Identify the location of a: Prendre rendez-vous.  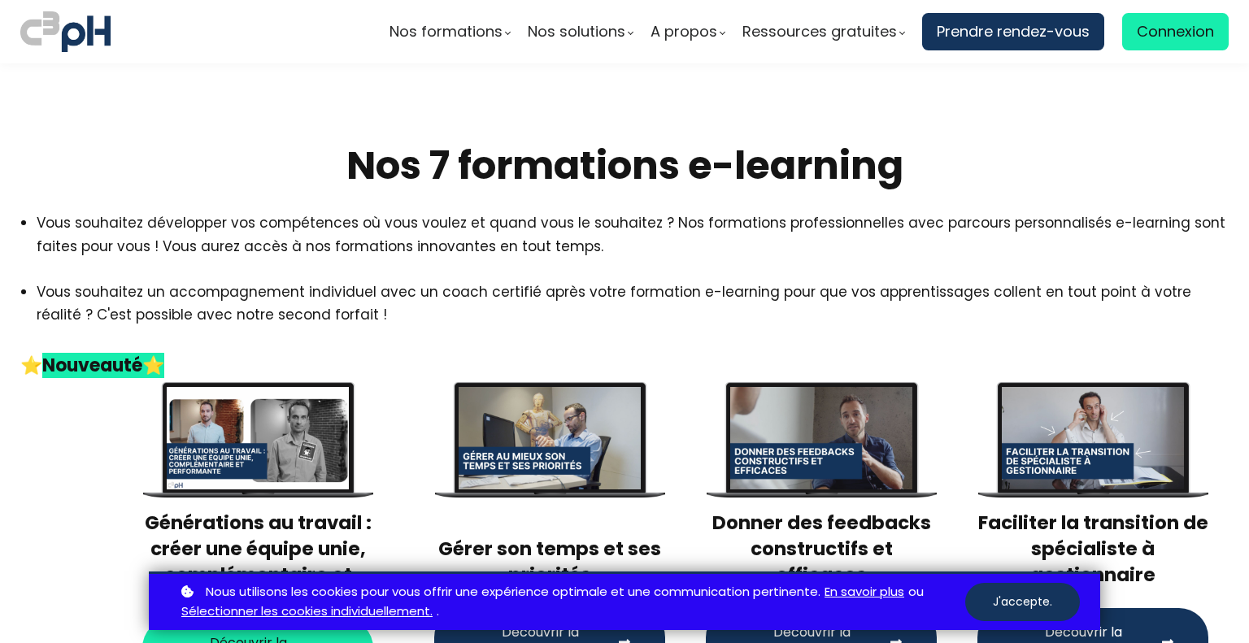
(1013, 32).